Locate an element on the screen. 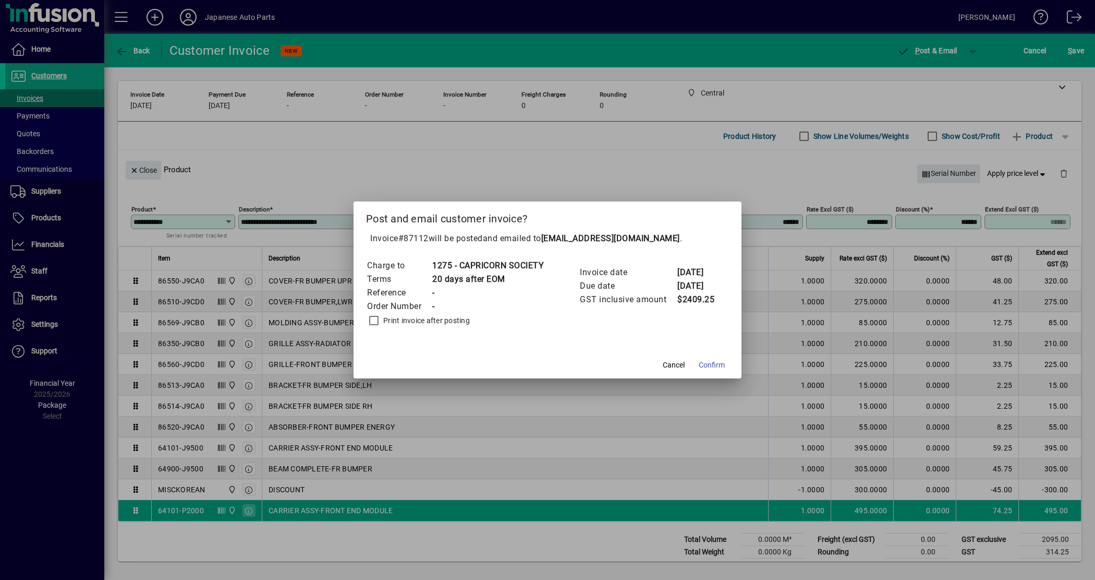  td: Charge to is located at coordinates (399, 266).